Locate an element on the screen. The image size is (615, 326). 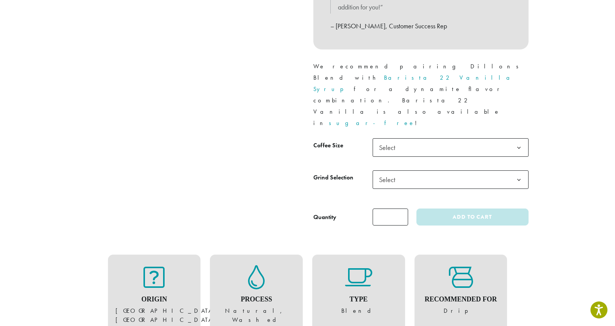
figure: Drip is located at coordinates (461, 290).